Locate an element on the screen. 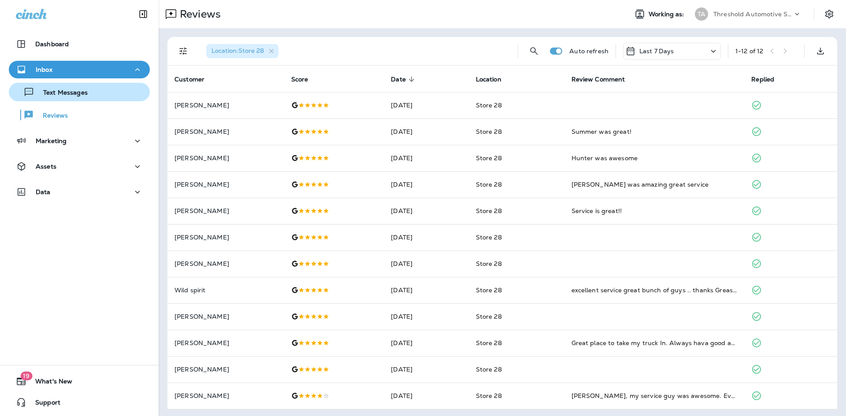 Image resolution: width=846 pixels, height=416 pixels. div: Location:Store 28 is located at coordinates (242, 51).